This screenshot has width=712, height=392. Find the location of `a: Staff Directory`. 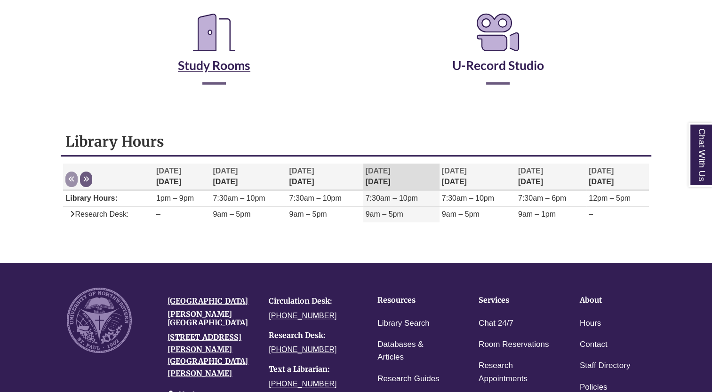

a: Staff Directory is located at coordinates (604, 366).